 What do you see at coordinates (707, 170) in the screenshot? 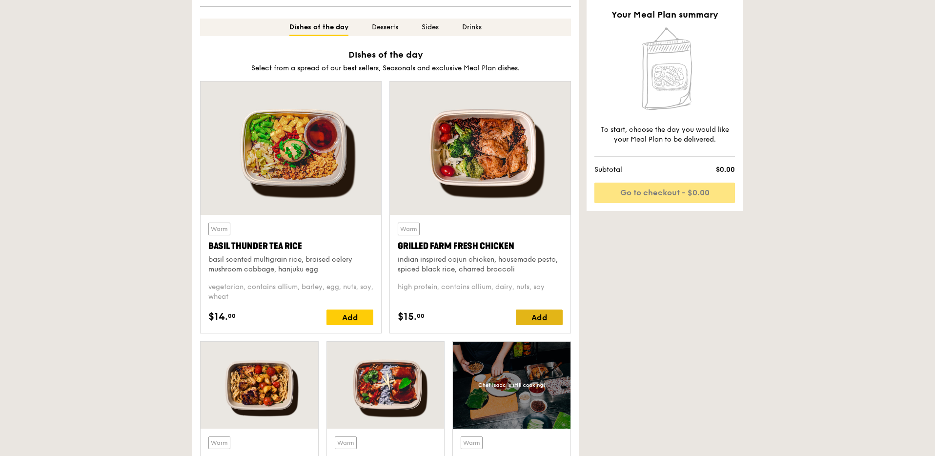
I see `span: $0.00` at bounding box center [707, 170].